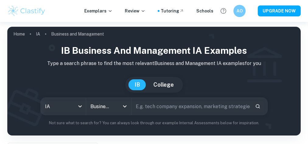 The height and width of the screenshot is (144, 308). What do you see at coordinates (279, 11) in the screenshot?
I see `button: UPGRADE NOW` at bounding box center [279, 11].